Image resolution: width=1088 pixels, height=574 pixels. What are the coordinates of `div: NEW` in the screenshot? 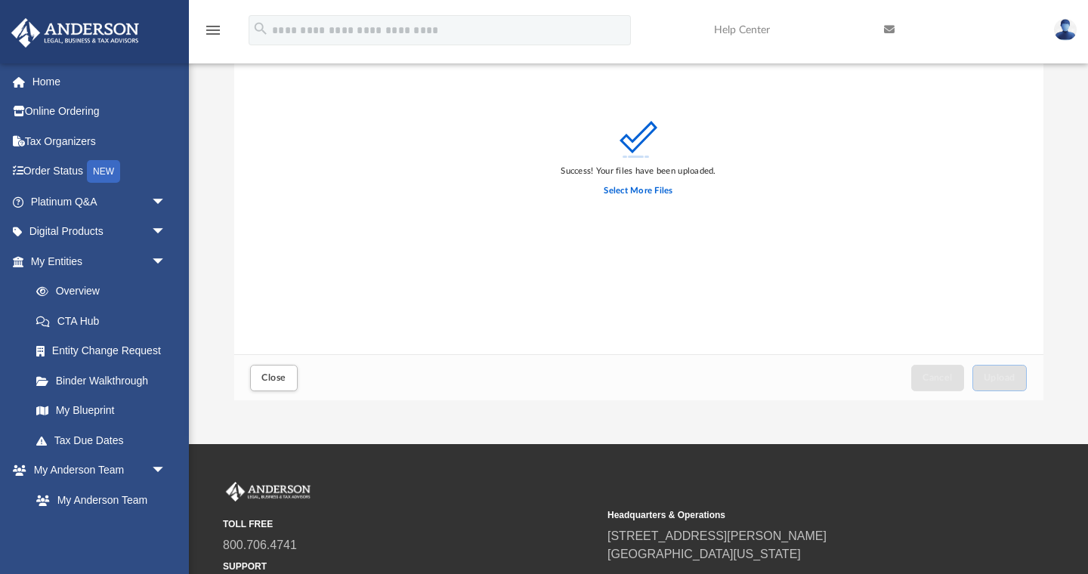 It's located at (104, 172).